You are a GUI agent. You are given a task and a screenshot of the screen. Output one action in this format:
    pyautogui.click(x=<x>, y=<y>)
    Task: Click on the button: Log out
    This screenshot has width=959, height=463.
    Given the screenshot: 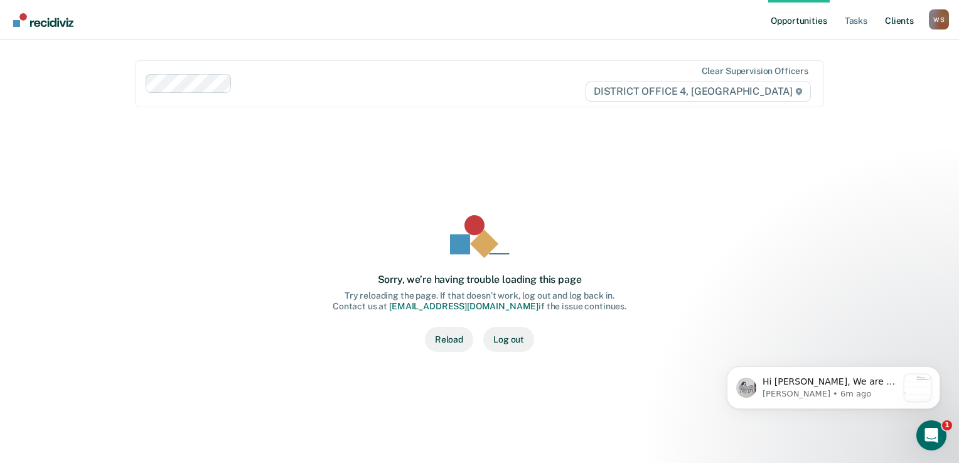 What is the action you would take?
    pyautogui.click(x=508, y=339)
    